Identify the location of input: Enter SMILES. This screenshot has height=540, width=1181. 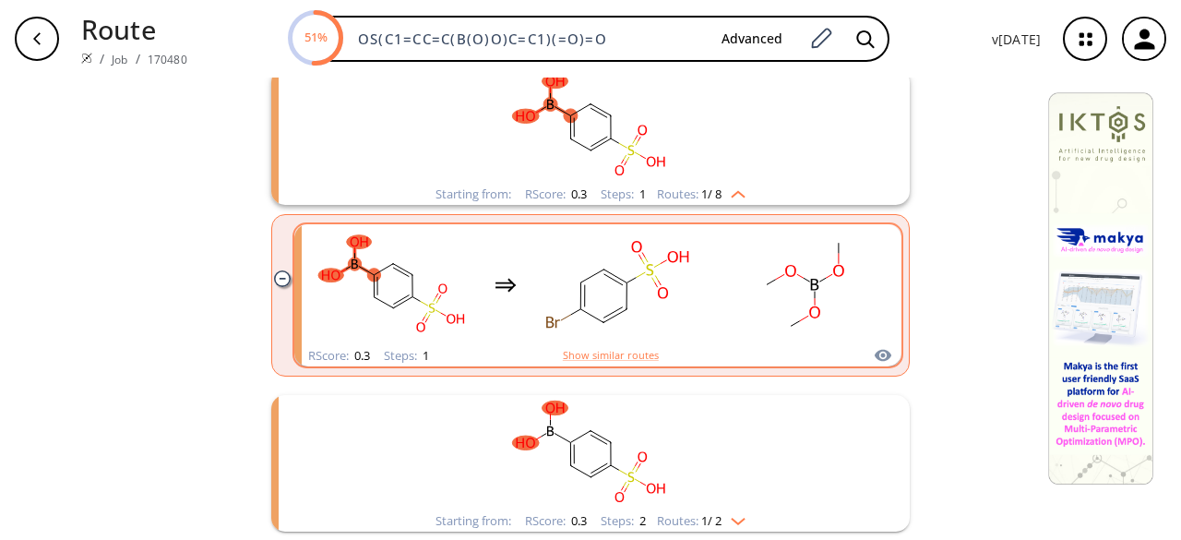
(527, 39).